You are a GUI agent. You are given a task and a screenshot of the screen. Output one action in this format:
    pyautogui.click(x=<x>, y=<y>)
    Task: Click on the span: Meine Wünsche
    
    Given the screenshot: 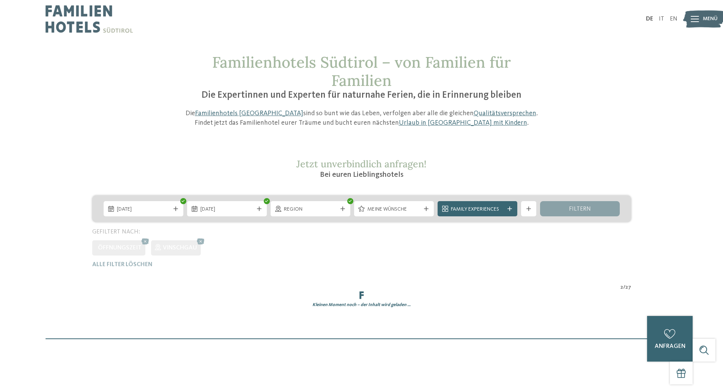 What is the action you would take?
    pyautogui.click(x=394, y=209)
    